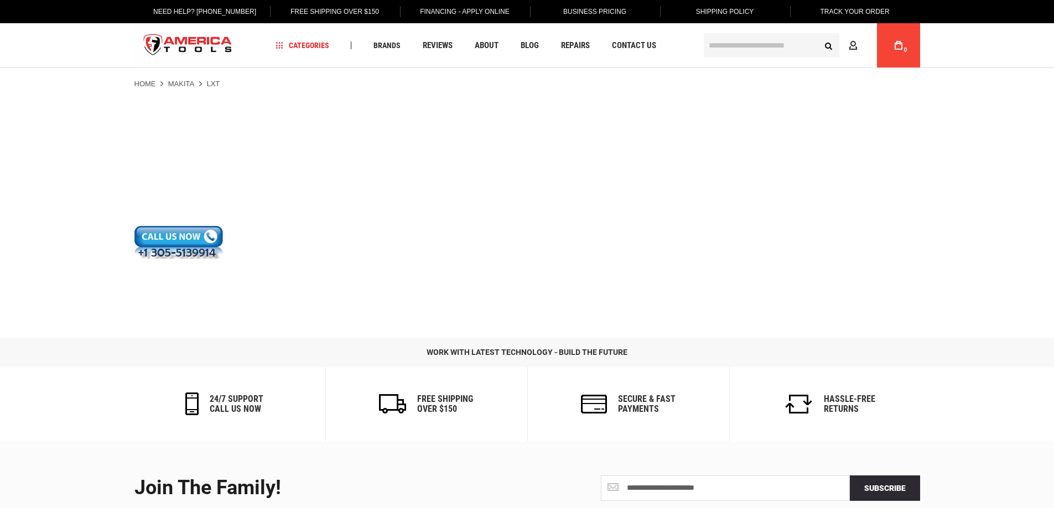 The height and width of the screenshot is (508, 1054). I want to click on a: Blog, so click(529, 45).